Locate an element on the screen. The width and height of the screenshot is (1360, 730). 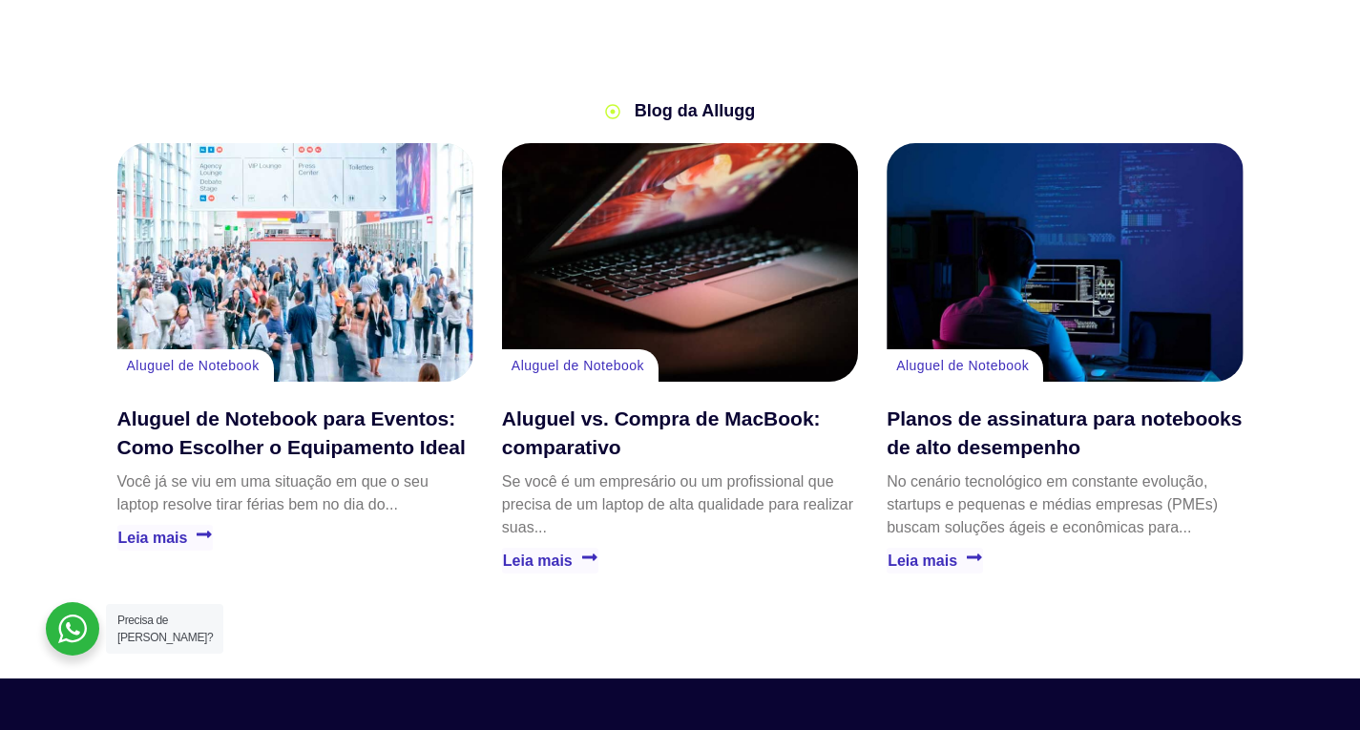
p: Você já se viu em uma situação em que o seu laptop resolve tirar férias bem no dia do... is located at coordinates (295, 493).